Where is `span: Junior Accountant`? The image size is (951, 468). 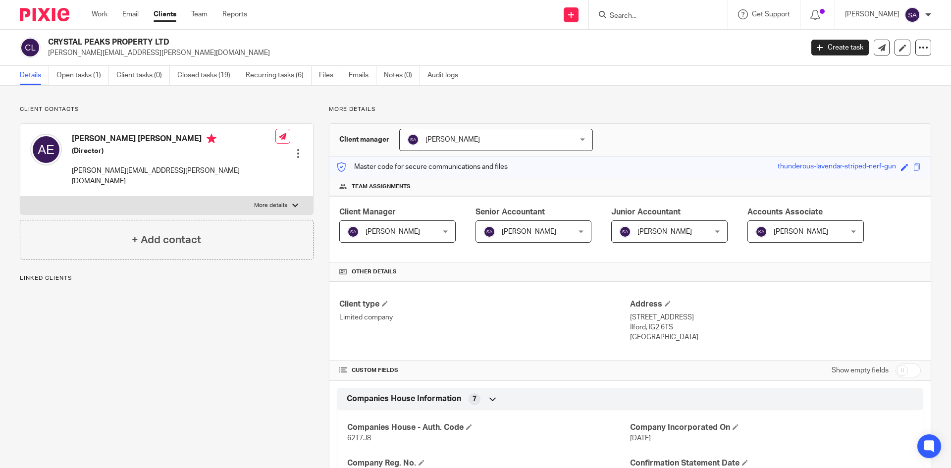
span: Junior Accountant is located at coordinates (646, 212).